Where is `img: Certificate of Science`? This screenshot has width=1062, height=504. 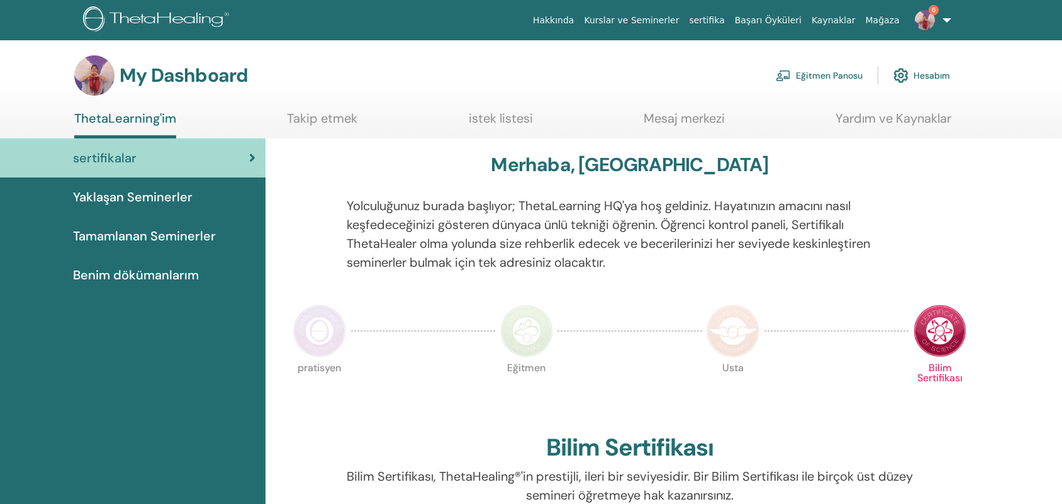
img: Certificate of Science is located at coordinates (940, 331).